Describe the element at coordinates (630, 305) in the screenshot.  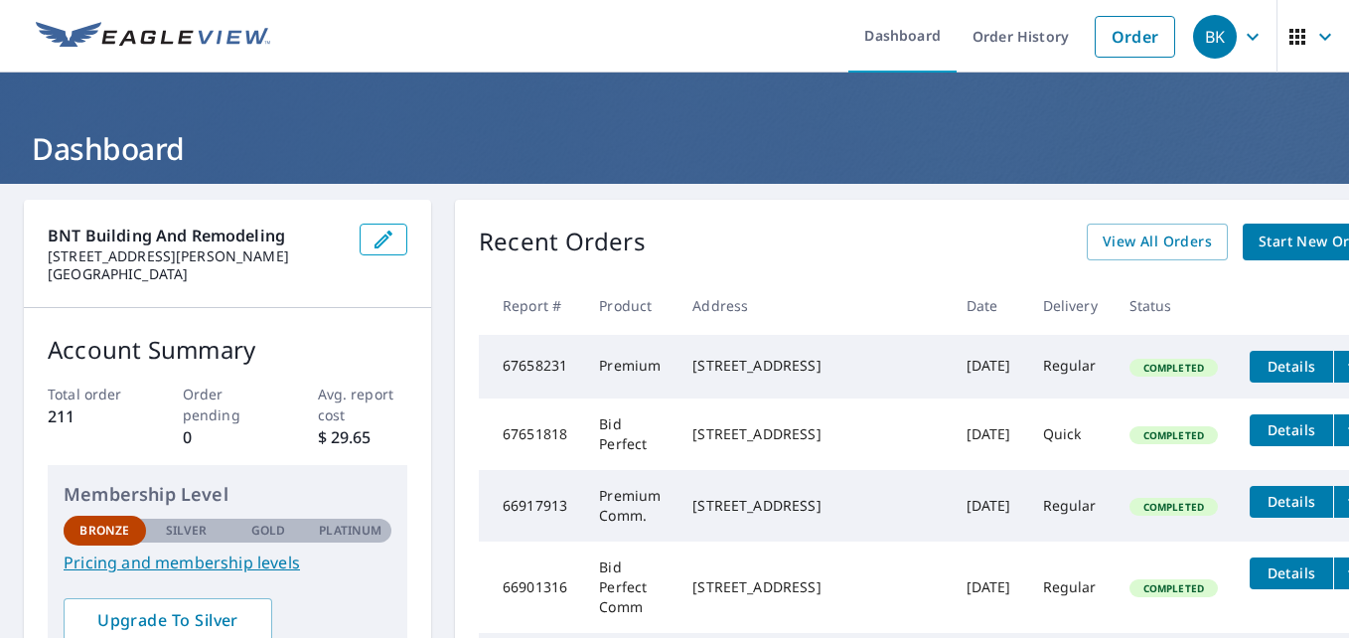
I see `th: Product` at that location.